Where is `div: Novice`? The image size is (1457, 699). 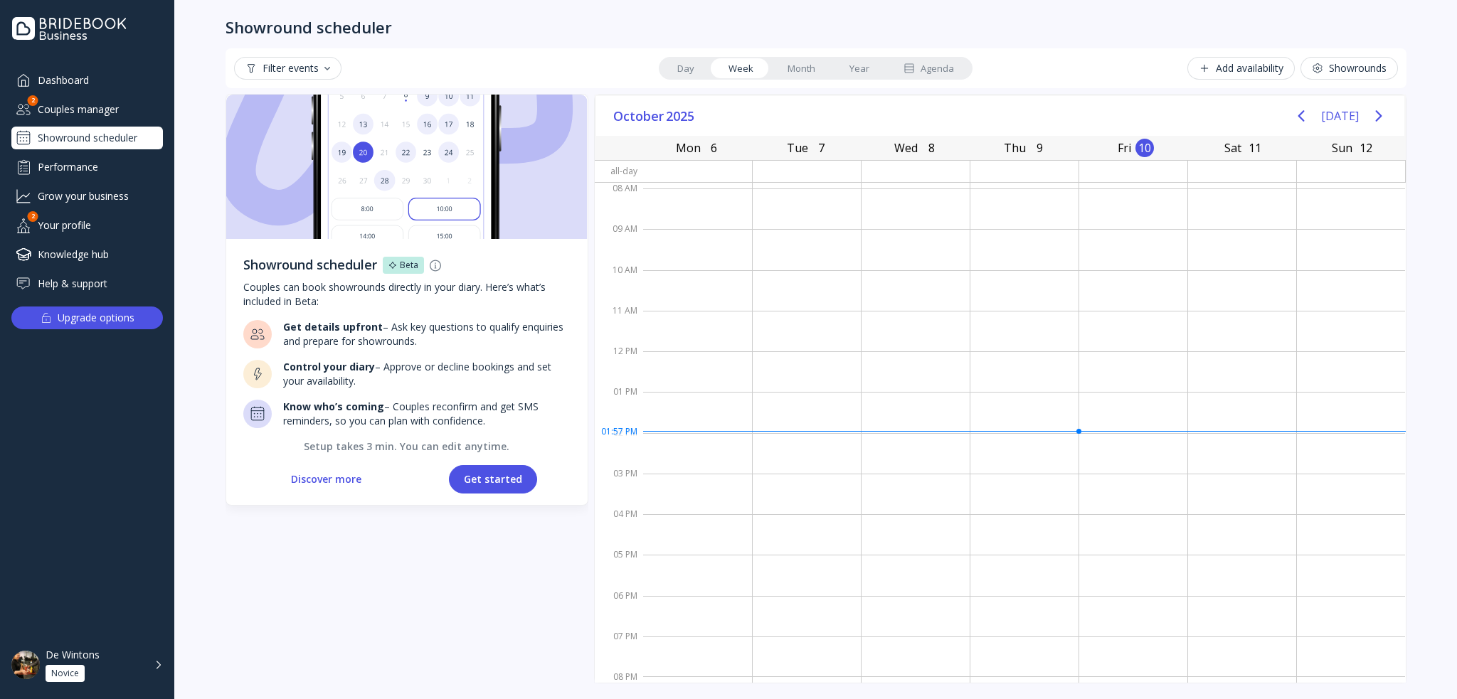
div: Novice is located at coordinates (65, 674).